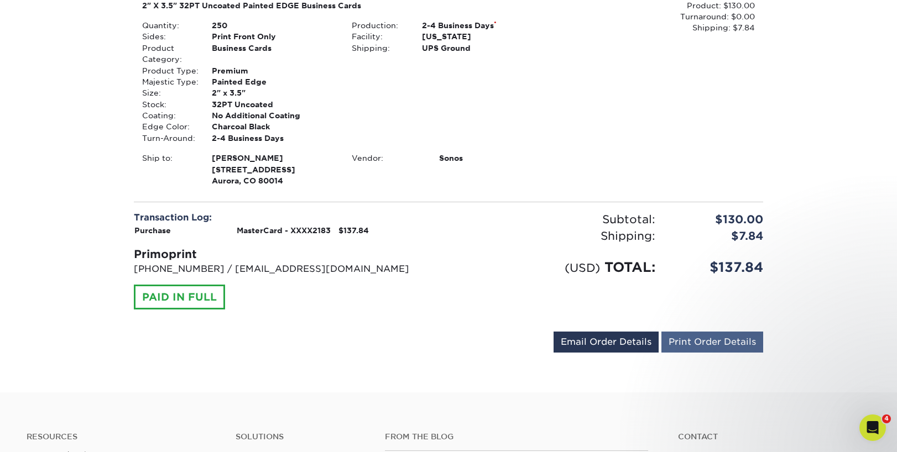 Image resolution: width=897 pixels, height=452 pixels. What do you see at coordinates (886, 419) in the screenshot?
I see `span: 4` at bounding box center [886, 419].